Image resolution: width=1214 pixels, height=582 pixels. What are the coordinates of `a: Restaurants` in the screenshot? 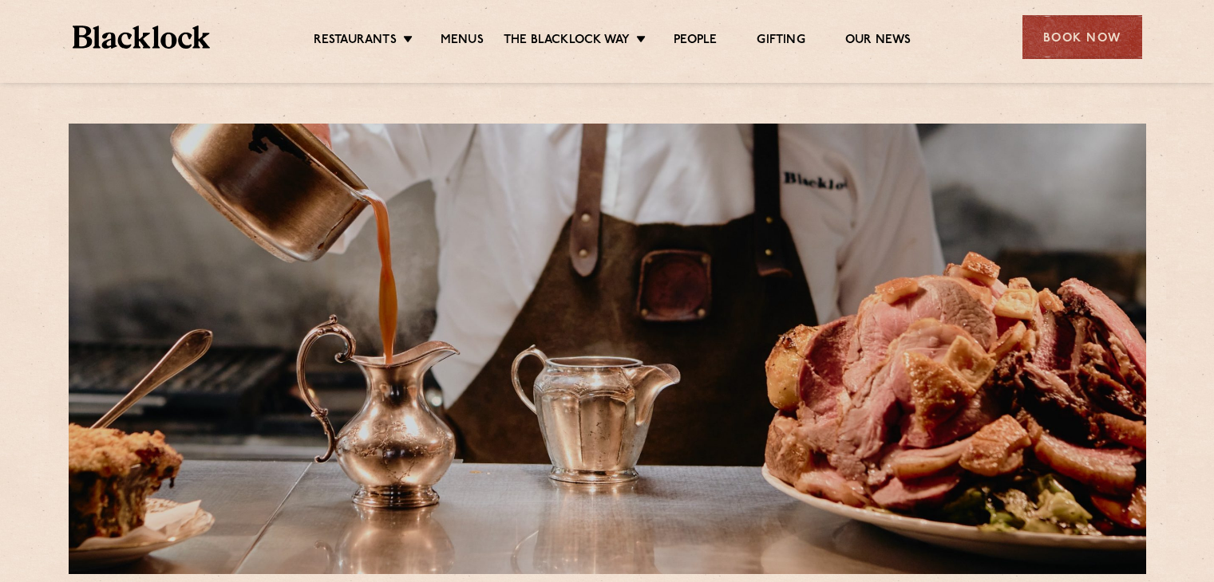 It's located at (355, 41).